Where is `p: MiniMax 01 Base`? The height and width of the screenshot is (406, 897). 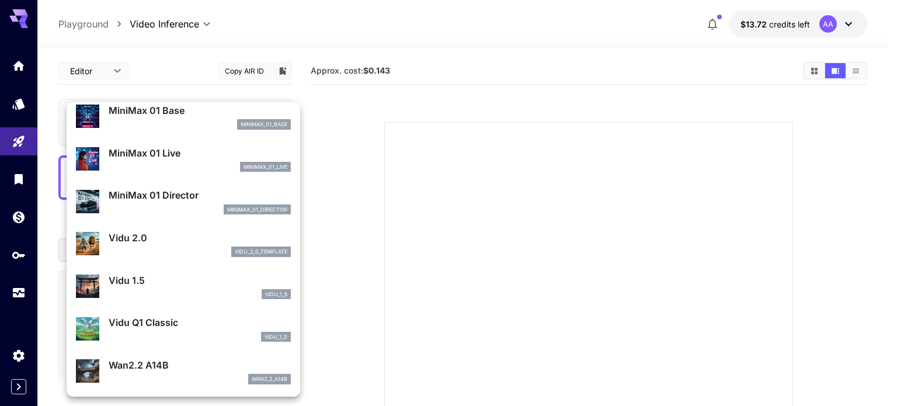
p: MiniMax 01 Base is located at coordinates (200, 110).